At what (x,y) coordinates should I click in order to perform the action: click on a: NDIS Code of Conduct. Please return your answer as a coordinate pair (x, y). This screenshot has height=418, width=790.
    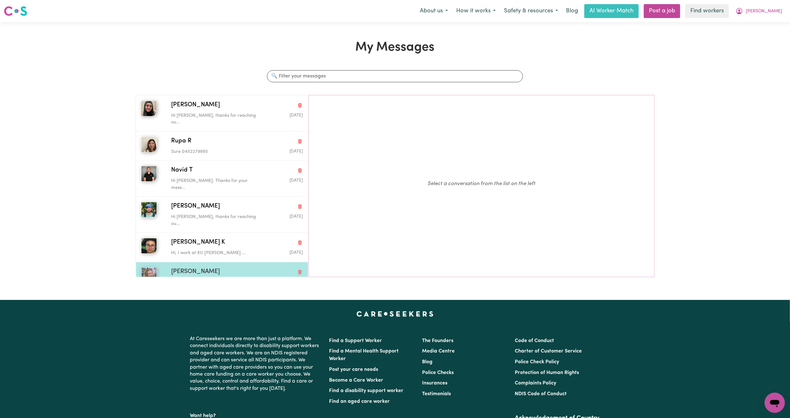
    Looking at the image, I should click on (541, 394).